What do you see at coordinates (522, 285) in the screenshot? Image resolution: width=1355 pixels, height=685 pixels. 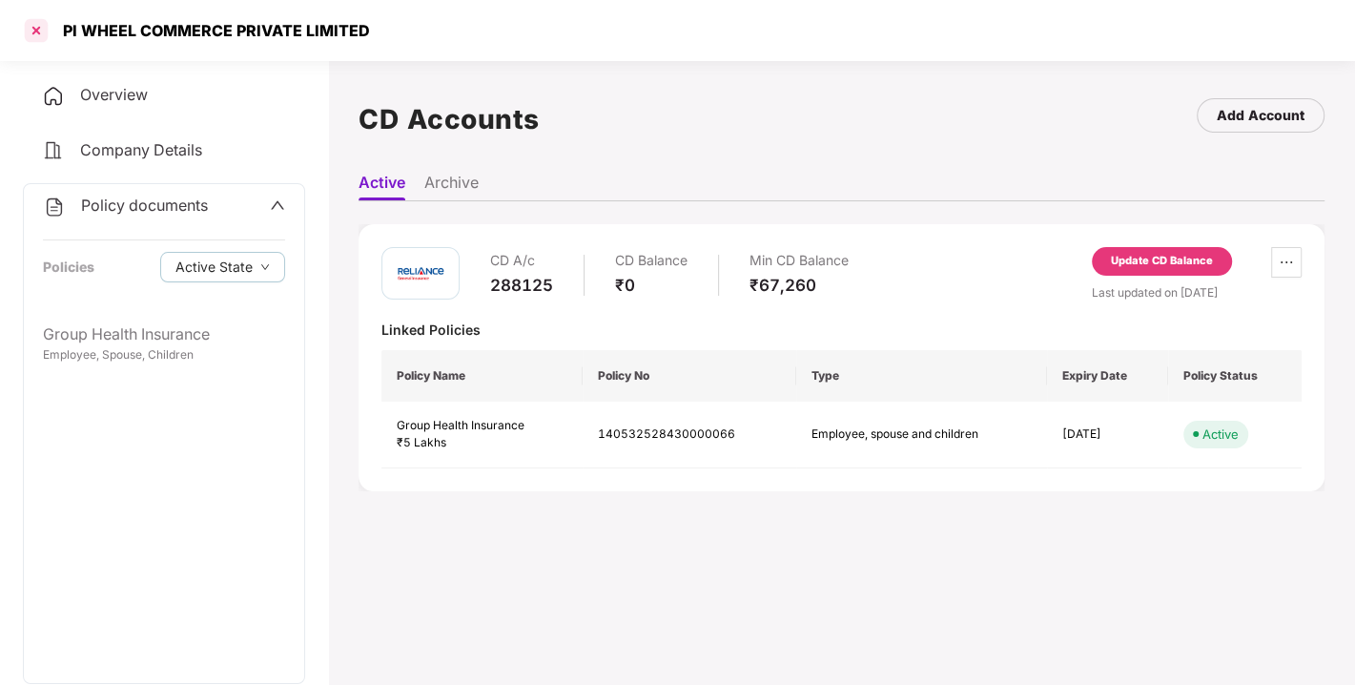 I see `div: 288125` at bounding box center [522, 285].